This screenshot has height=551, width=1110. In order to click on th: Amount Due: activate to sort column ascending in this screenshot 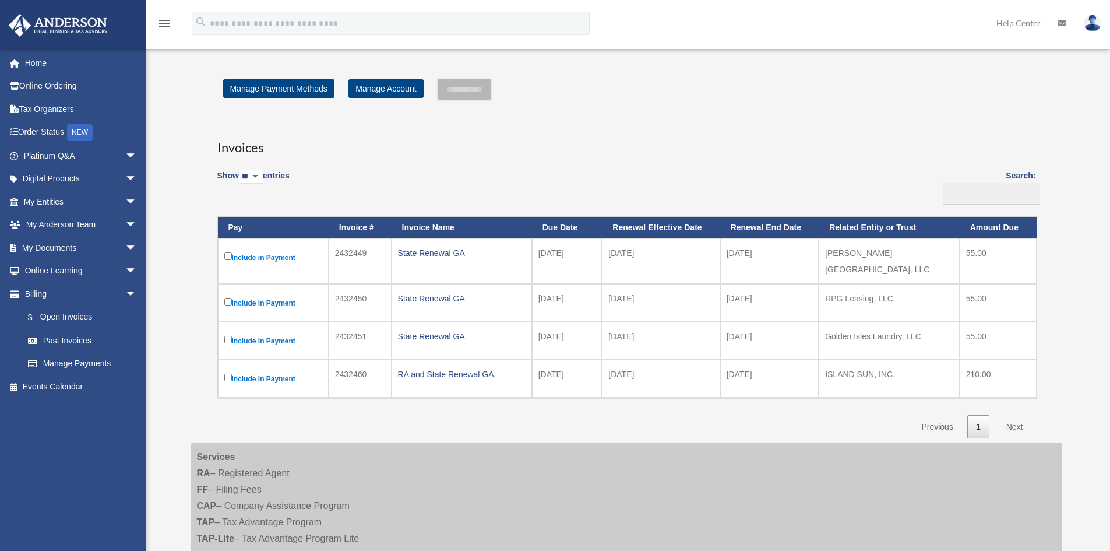, I will do `click(998, 227)`.